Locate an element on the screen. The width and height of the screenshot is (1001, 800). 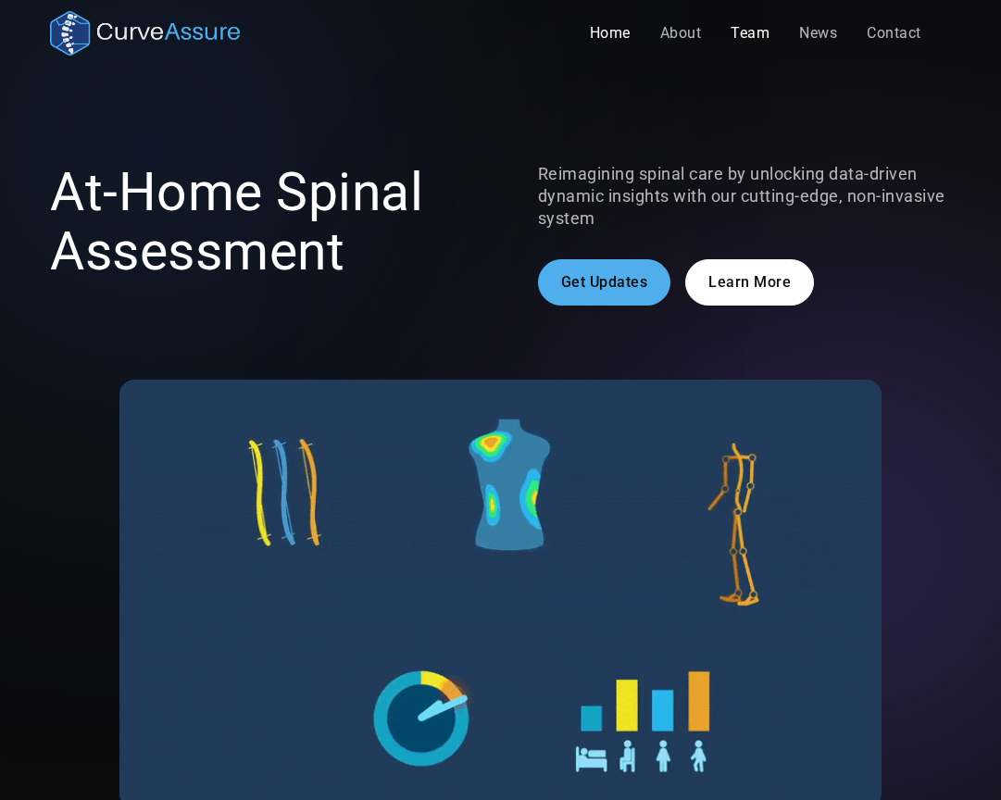
h1: At-Home Spinal Assessment is located at coordinates (257, 222).